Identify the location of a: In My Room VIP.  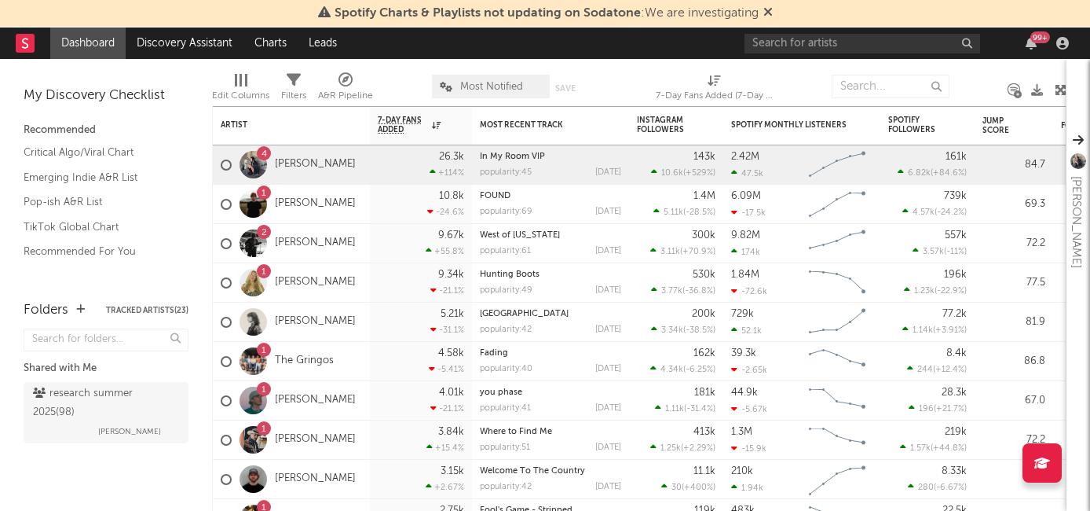
(512, 156).